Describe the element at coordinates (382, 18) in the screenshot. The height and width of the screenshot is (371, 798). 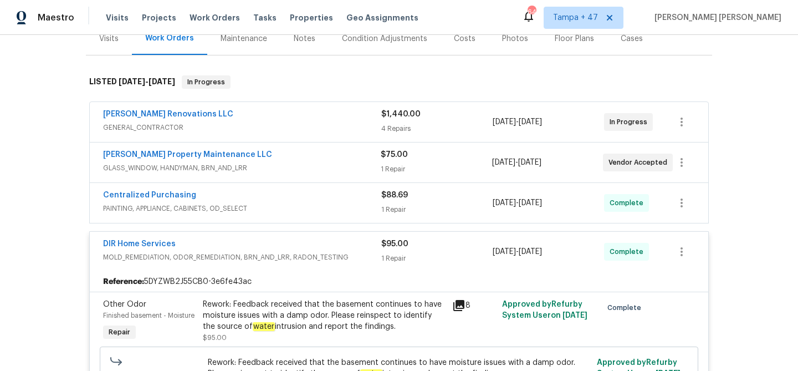
I see `span: Geo Assignments` at that location.